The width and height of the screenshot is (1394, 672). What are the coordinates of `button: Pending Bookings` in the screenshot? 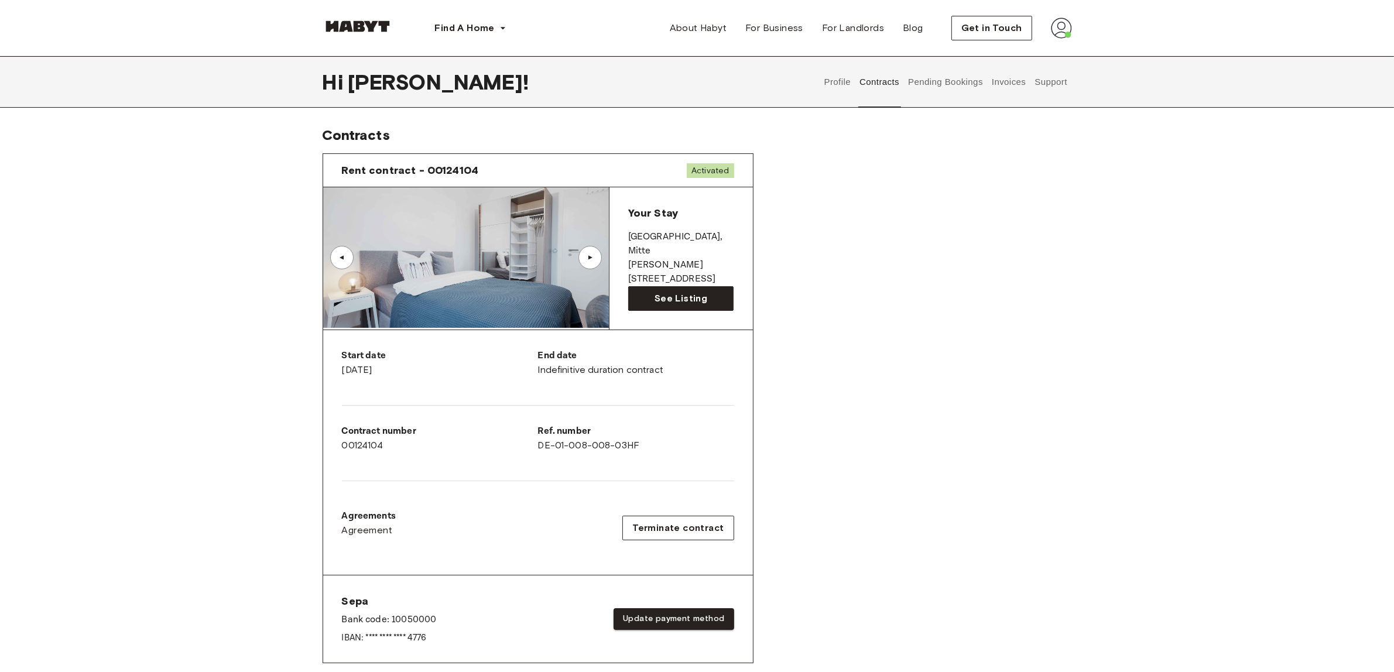 It's located at (945, 82).